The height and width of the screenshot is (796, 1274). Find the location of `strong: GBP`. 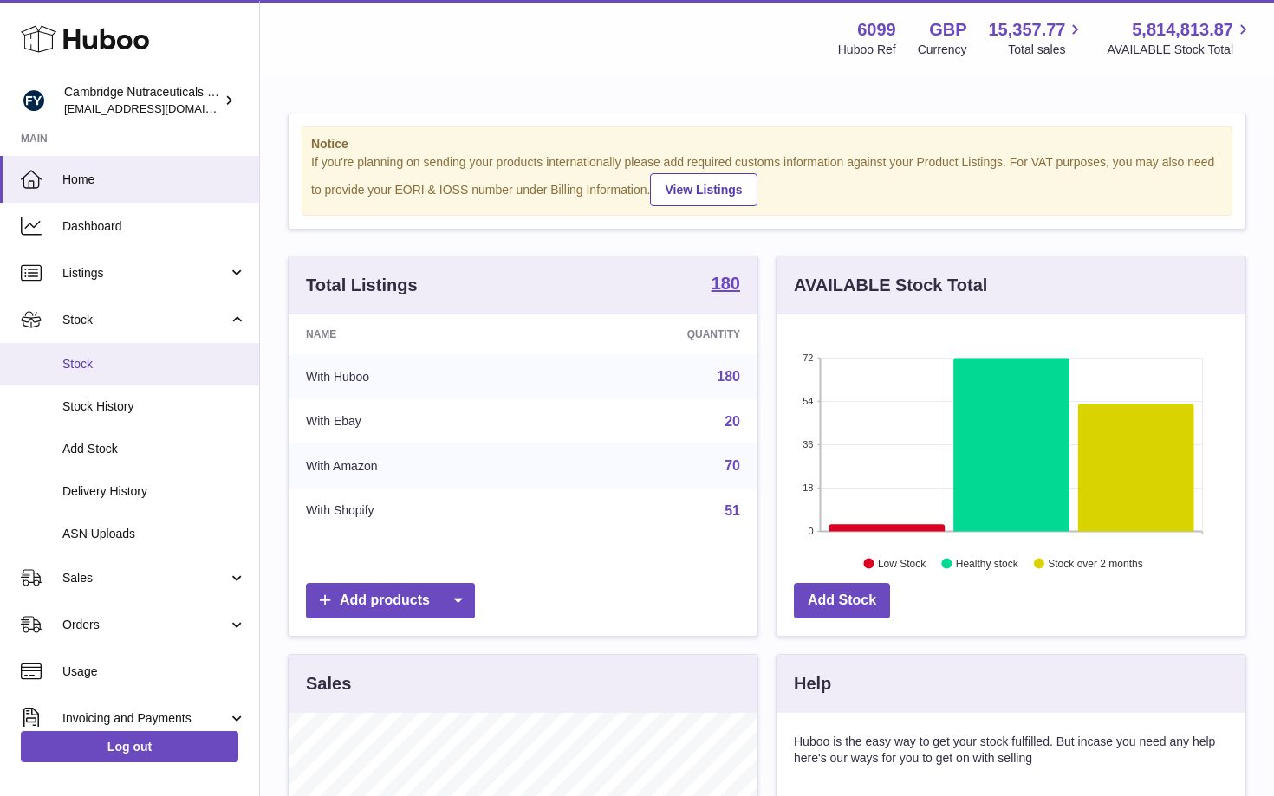

strong: GBP is located at coordinates (947, 29).